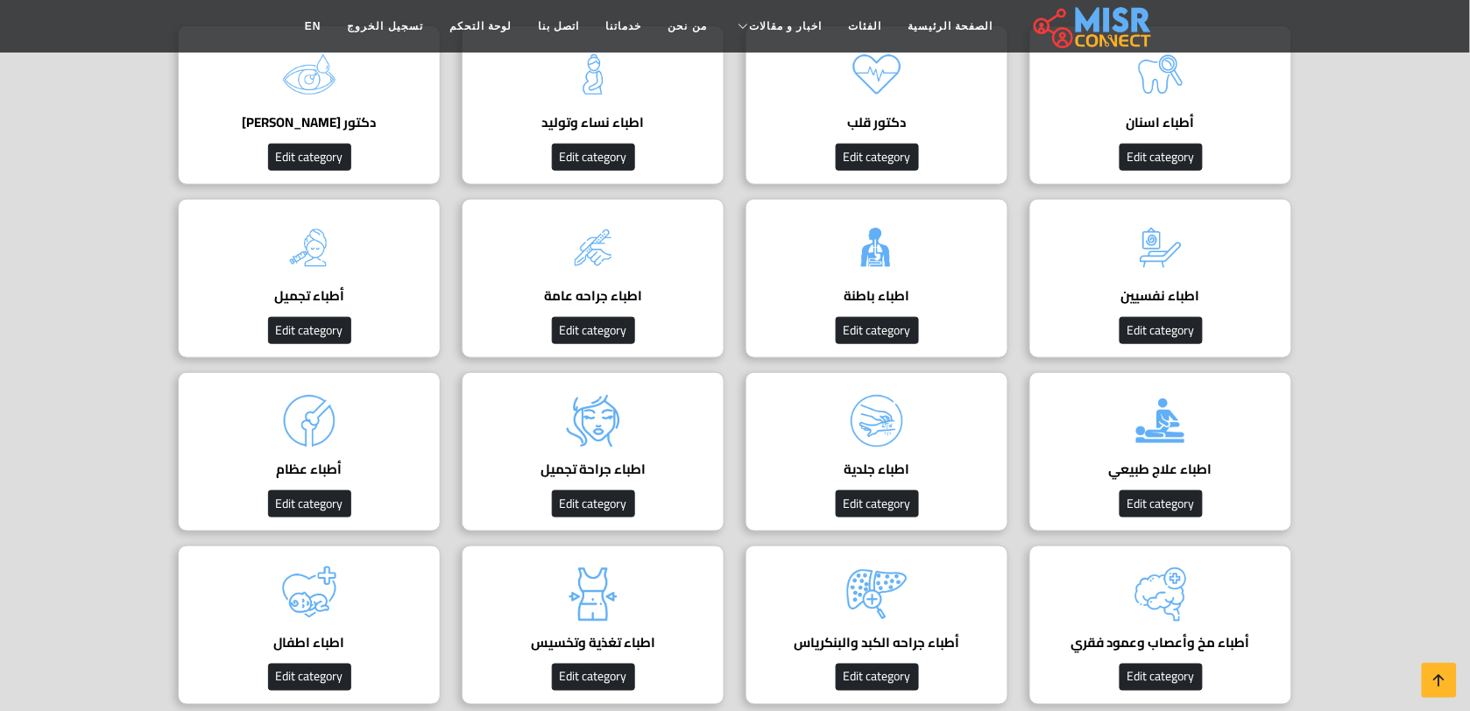  Describe the element at coordinates (593, 248) in the screenshot. I see `img: Oi1DZGDTXfHRQb1rQtXk.png` at that location.